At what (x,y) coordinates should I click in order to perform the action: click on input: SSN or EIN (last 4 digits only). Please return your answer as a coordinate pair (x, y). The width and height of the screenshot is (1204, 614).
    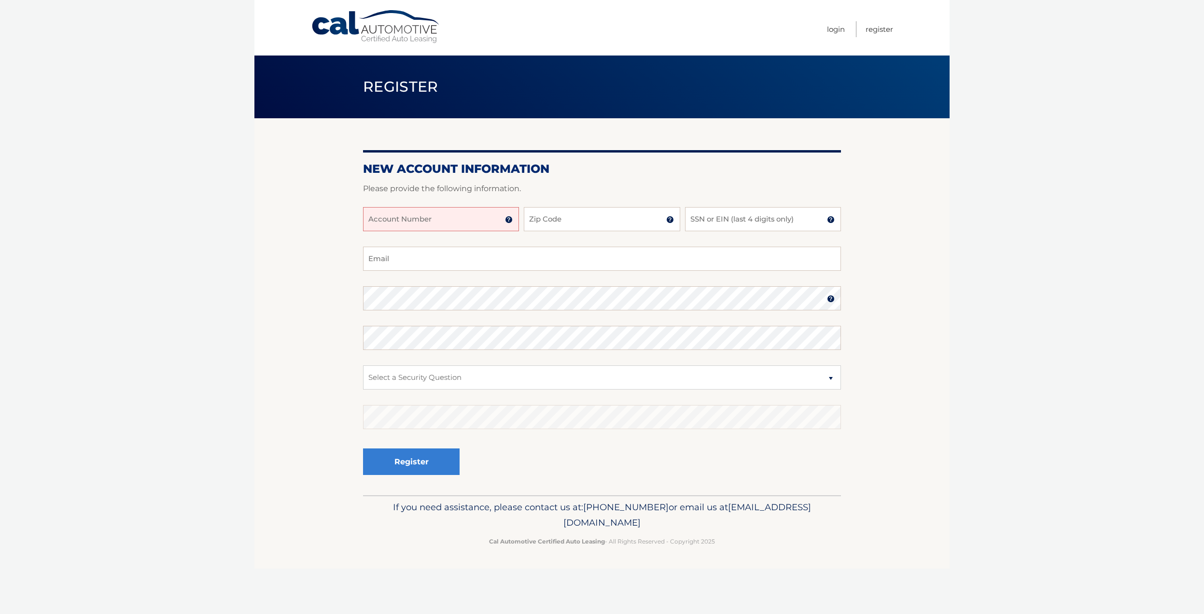
    Looking at the image, I should click on (763, 219).